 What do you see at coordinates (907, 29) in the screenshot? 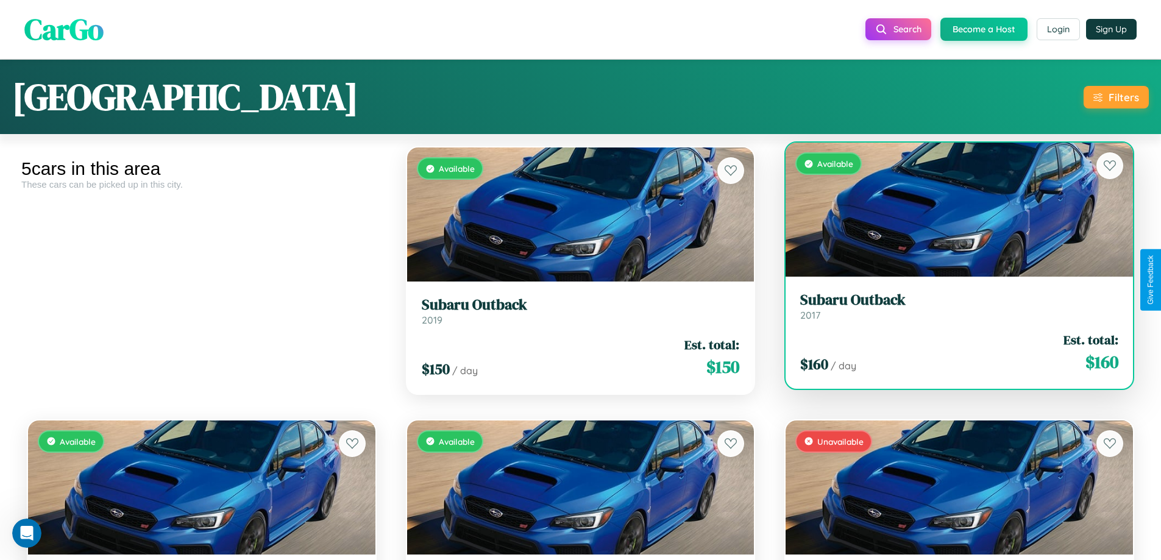
I see `span: Search` at bounding box center [907, 29].